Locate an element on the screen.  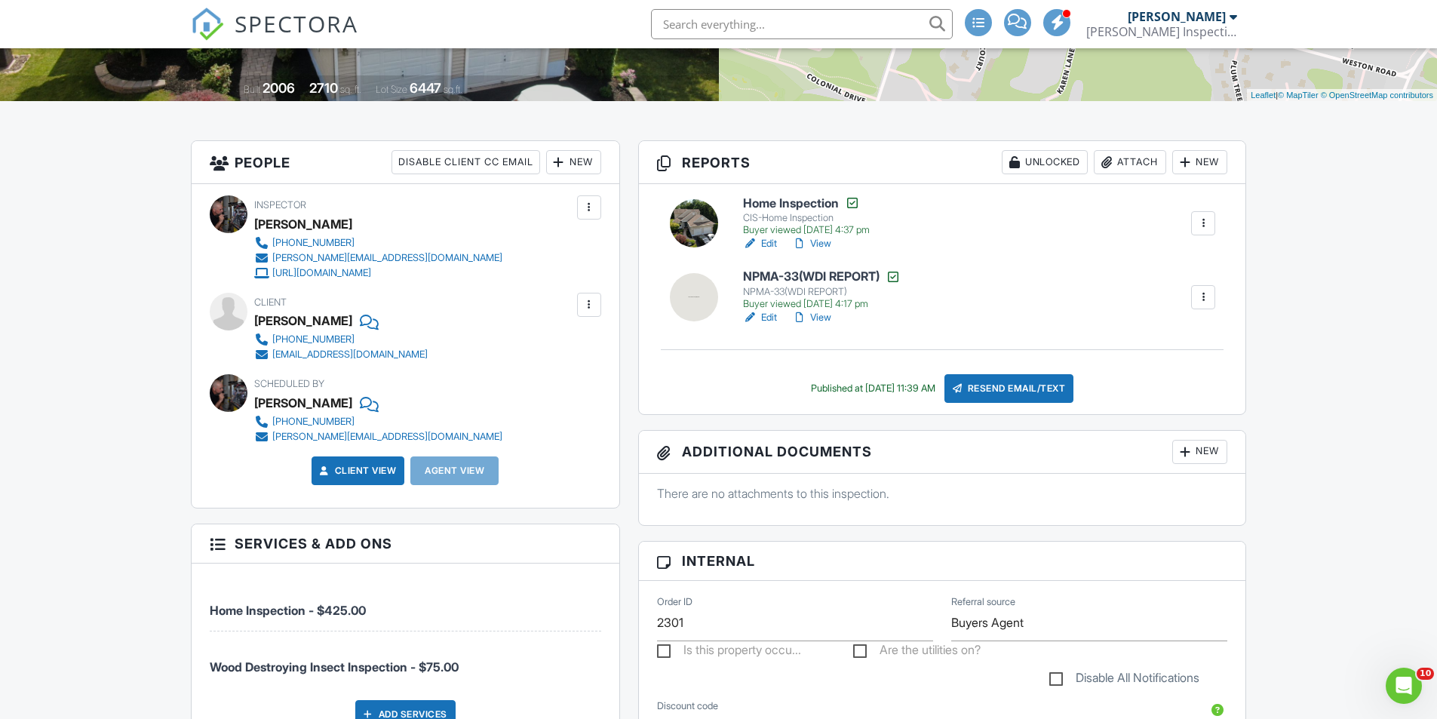
h6: NPMA-33(WDI REPORT) is located at coordinates (822, 277).